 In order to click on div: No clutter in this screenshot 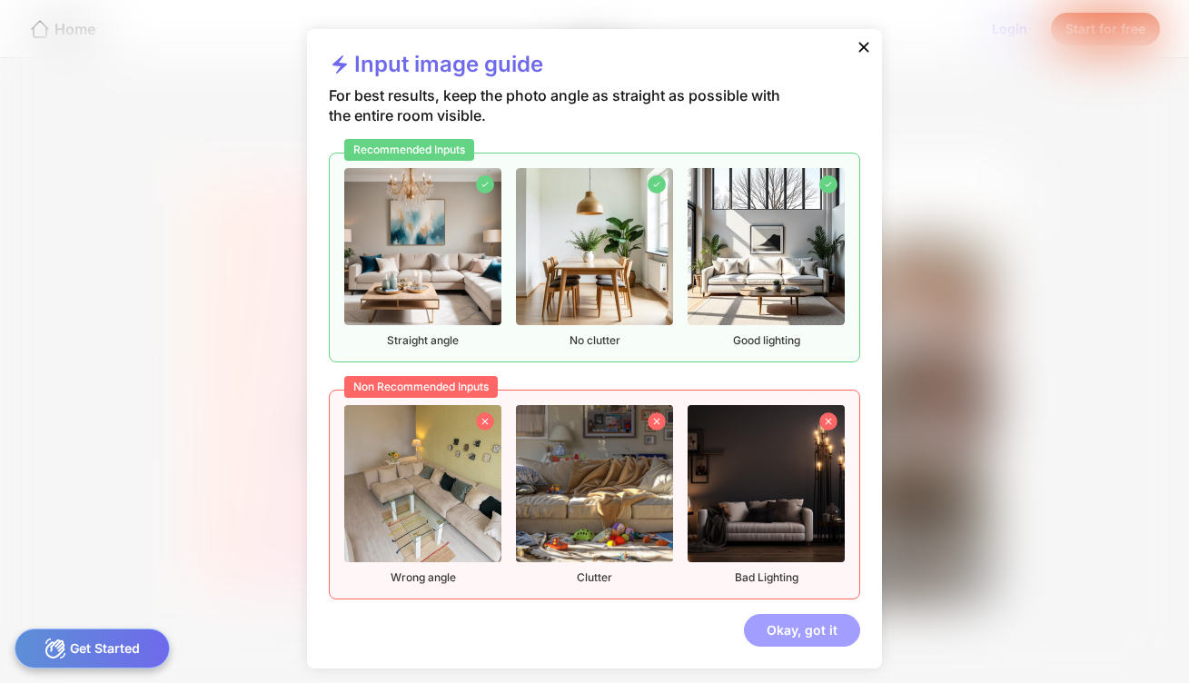, I will do `click(594, 257)`.